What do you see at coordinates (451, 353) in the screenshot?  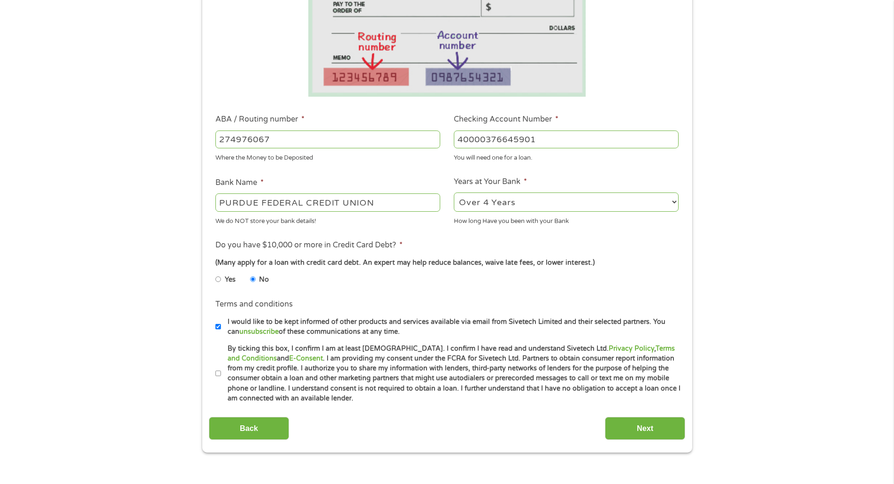 I see `a: Terms and Conditions` at bounding box center [451, 353].